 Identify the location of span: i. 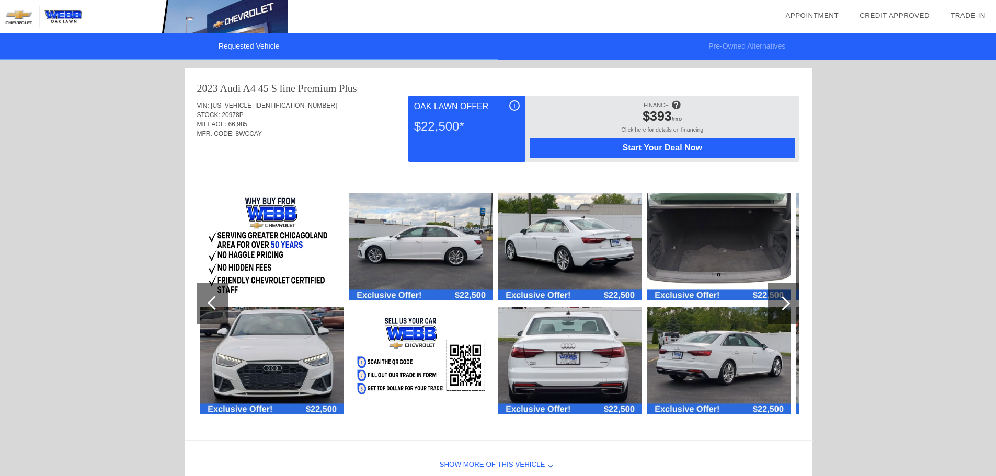
(514, 106).